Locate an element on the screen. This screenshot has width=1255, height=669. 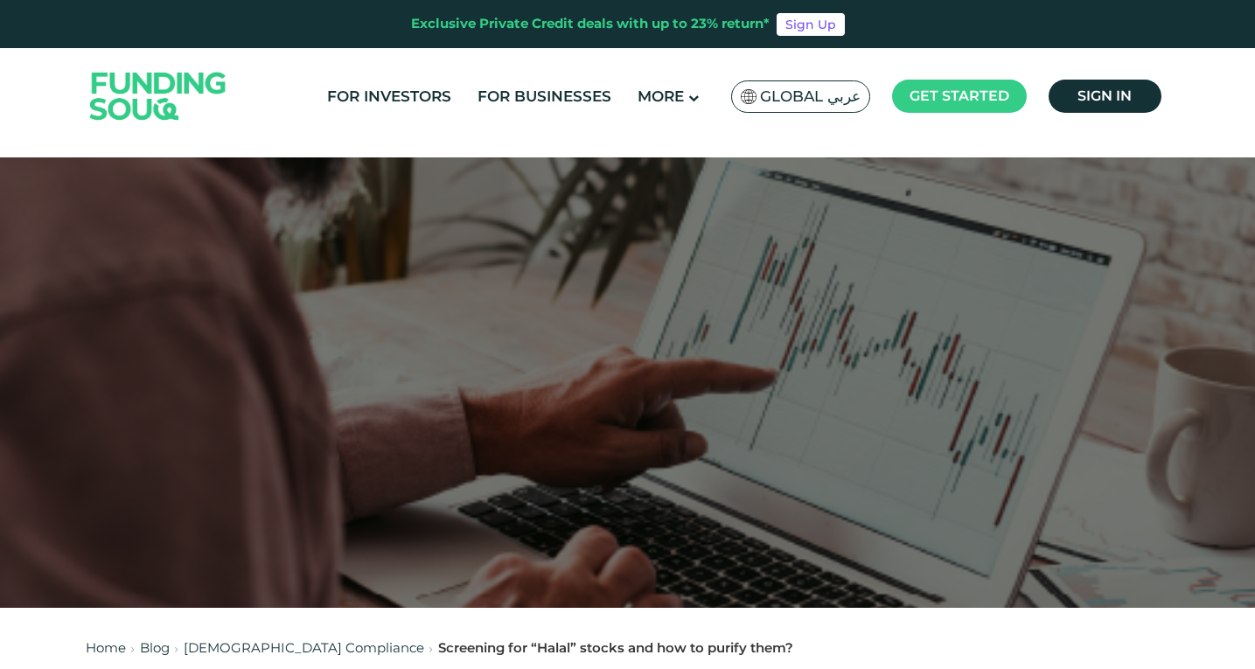
a: Sign Up is located at coordinates (811, 24).